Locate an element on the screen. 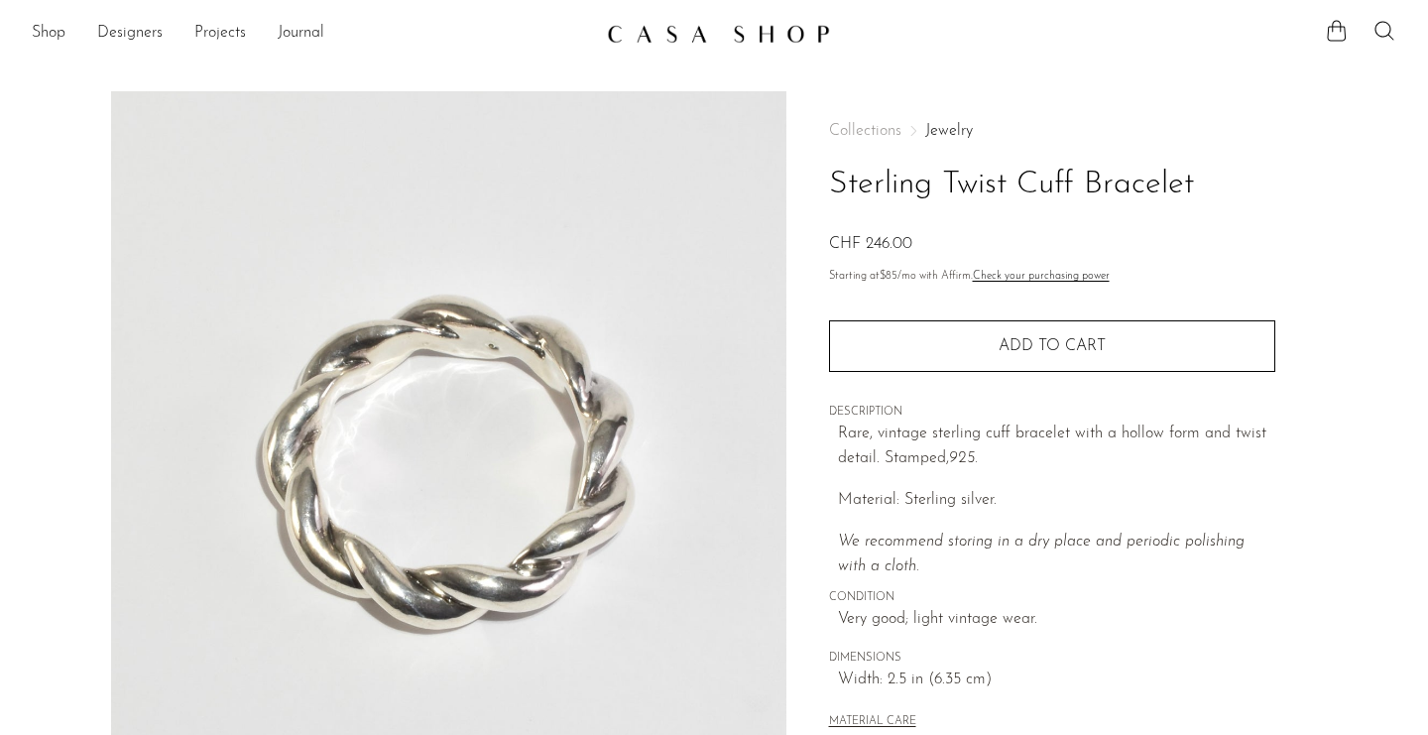 The height and width of the screenshot is (735, 1428). em: 925. is located at coordinates (963, 458).